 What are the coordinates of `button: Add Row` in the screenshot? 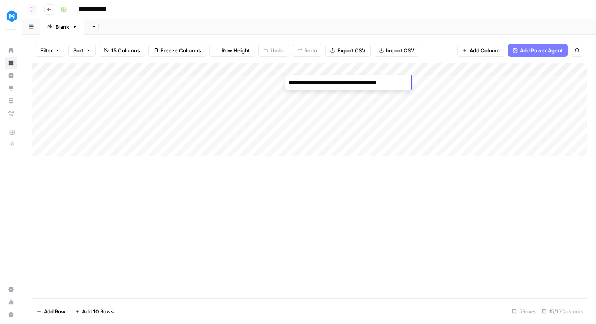 It's located at (51, 312).